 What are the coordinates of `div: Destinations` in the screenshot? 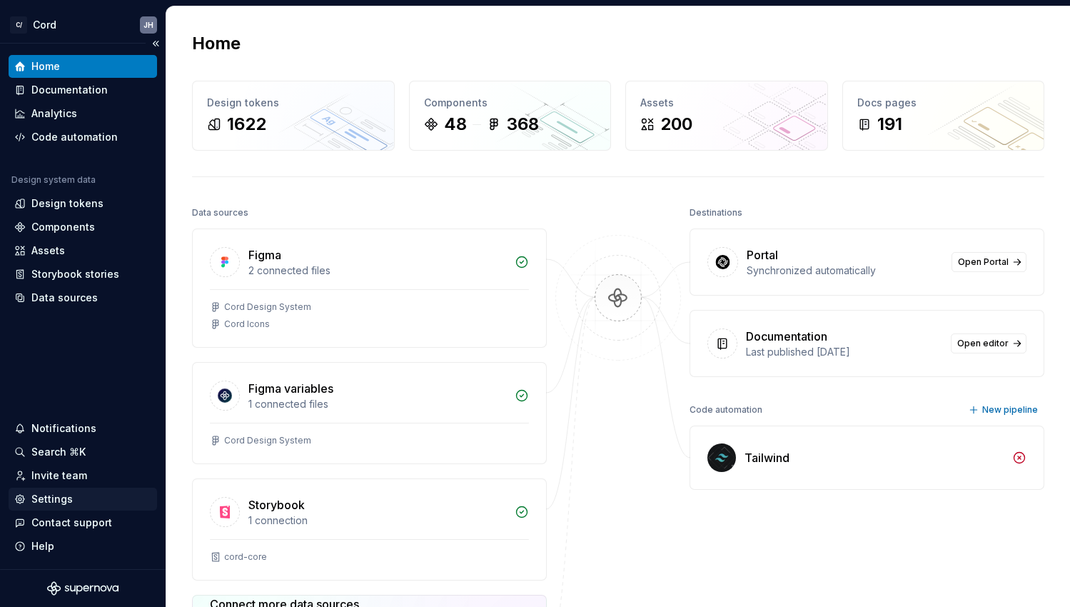 It's located at (716, 213).